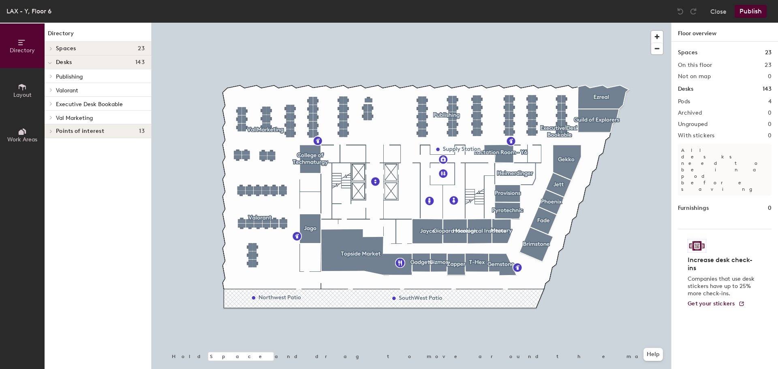 The image size is (778, 369). Describe the element at coordinates (697, 246) in the screenshot. I see `img: Sticker logo` at that location.